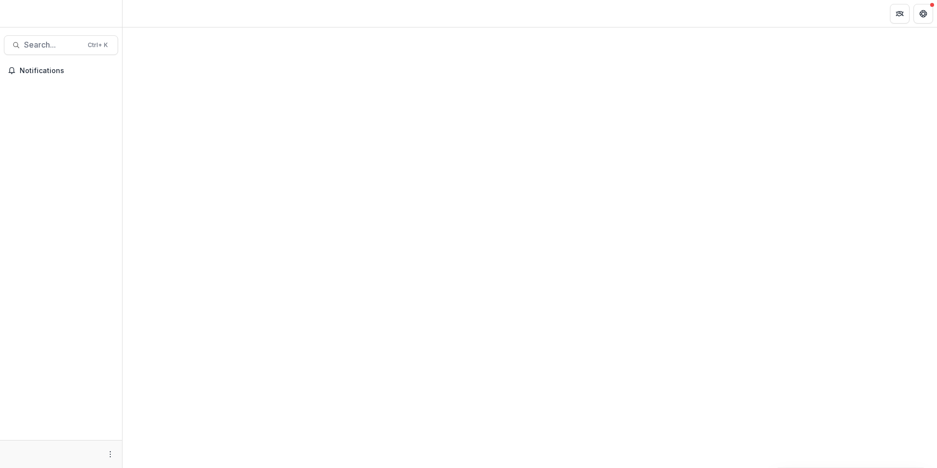 This screenshot has height=468, width=937. Describe the element at coordinates (900, 14) in the screenshot. I see `button: Partners` at that location.